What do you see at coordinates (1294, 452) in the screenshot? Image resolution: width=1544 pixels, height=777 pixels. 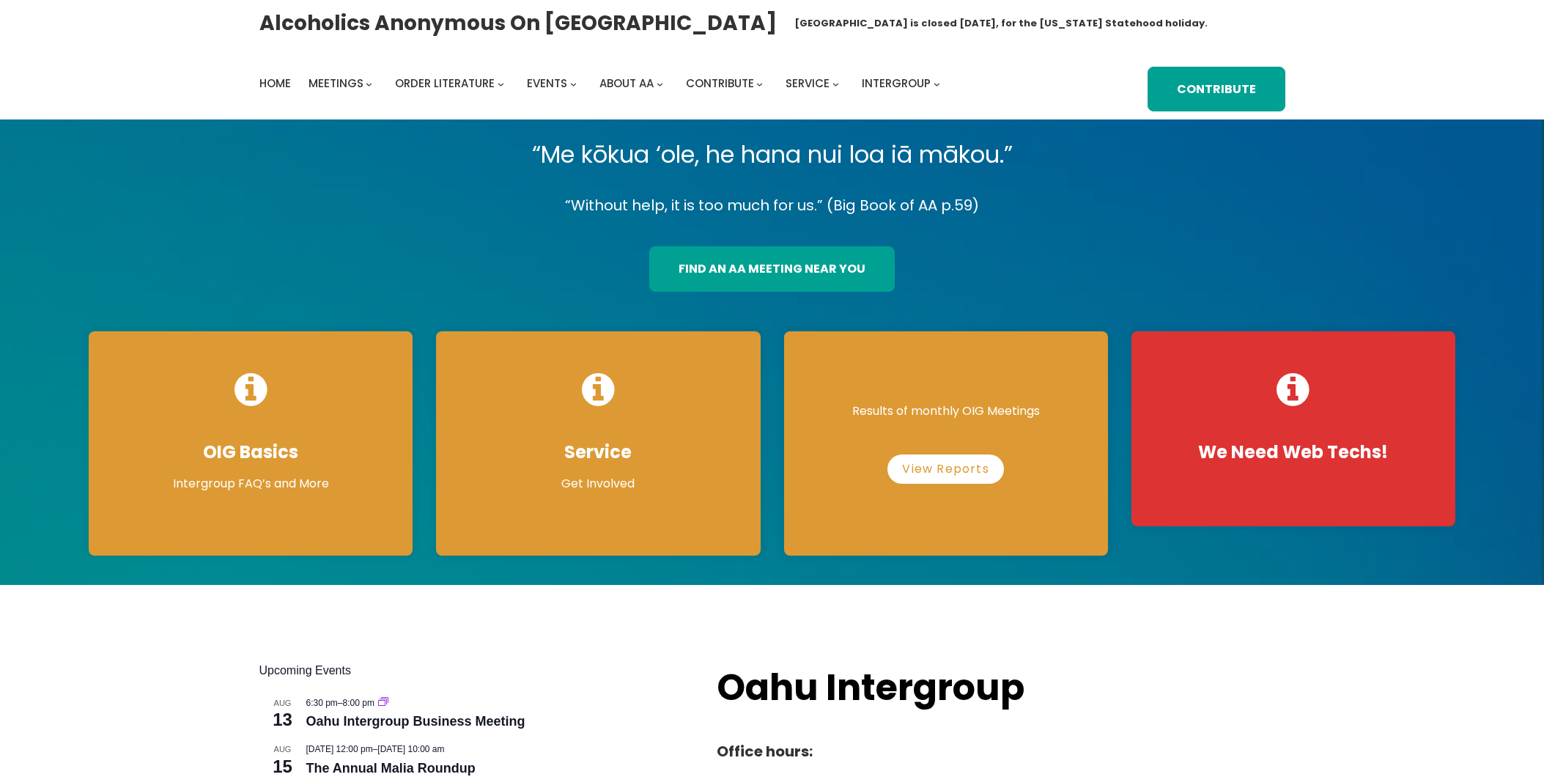 I see `h4: We Need Web Techs!` at bounding box center [1294, 452].